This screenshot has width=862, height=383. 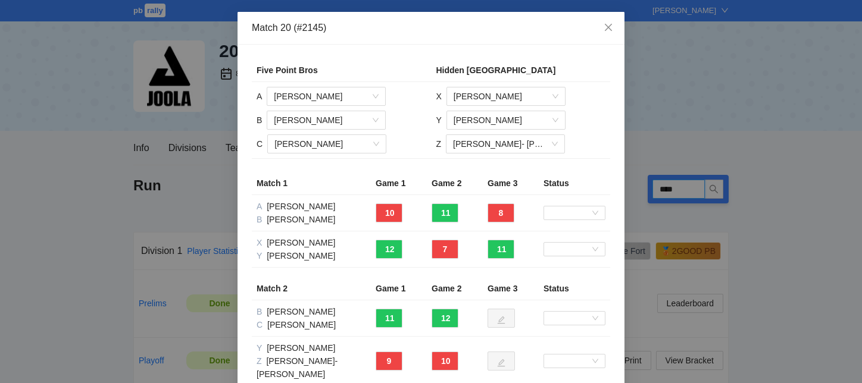 I want to click on button: 9, so click(x=389, y=361).